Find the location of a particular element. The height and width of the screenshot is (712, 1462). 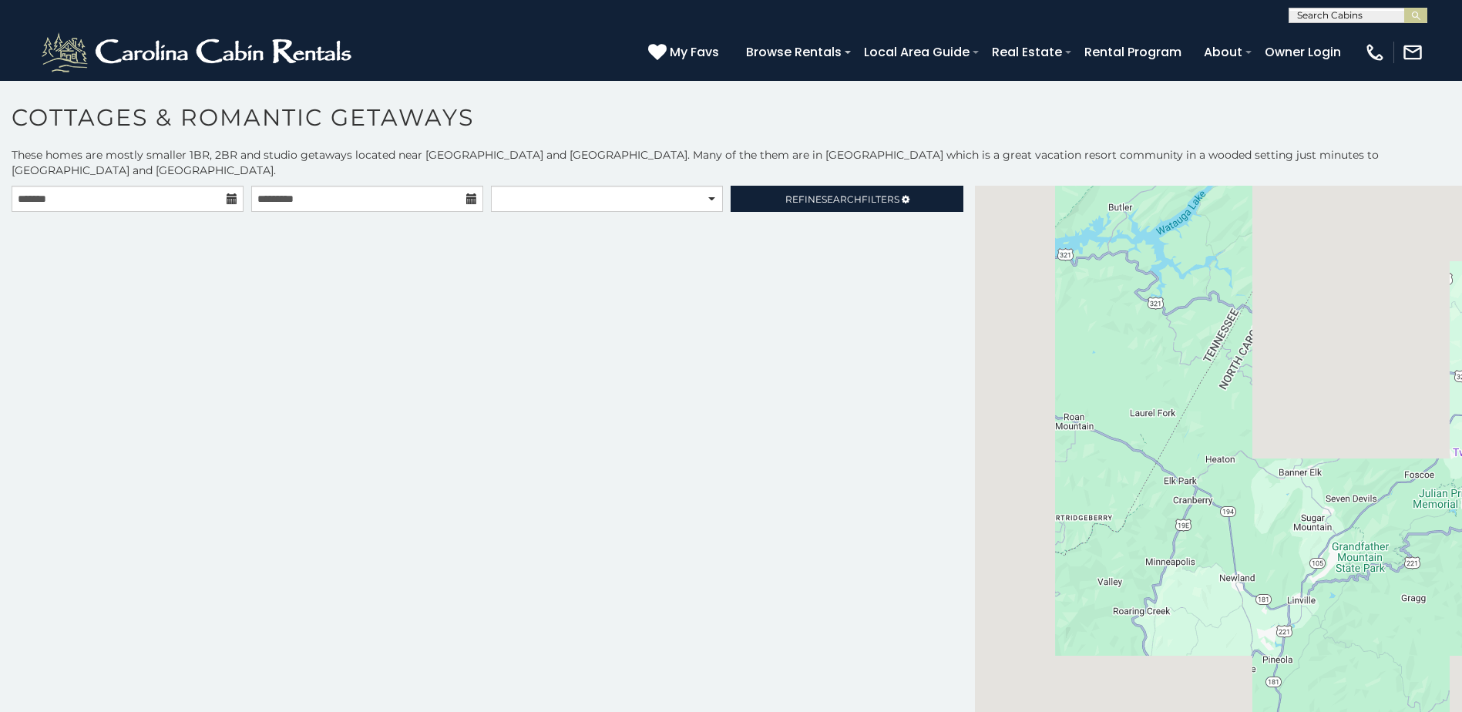

a: About is located at coordinates (1223, 52).